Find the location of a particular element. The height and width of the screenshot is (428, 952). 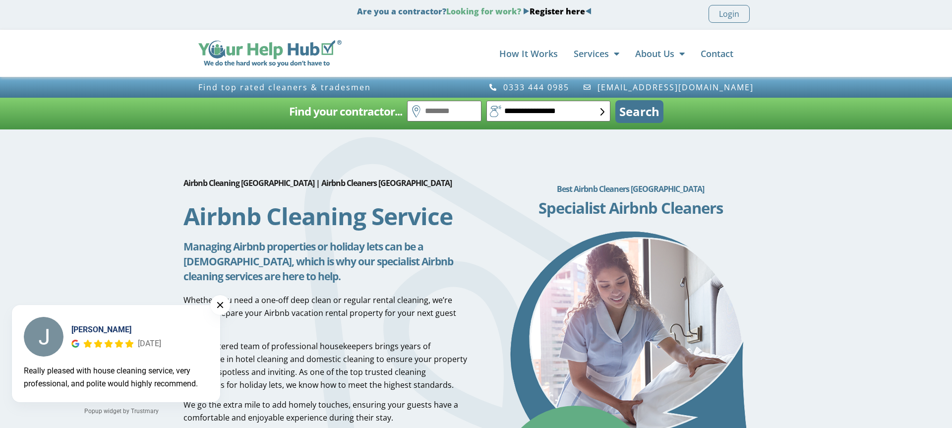

a: About Us is located at coordinates (660, 54).